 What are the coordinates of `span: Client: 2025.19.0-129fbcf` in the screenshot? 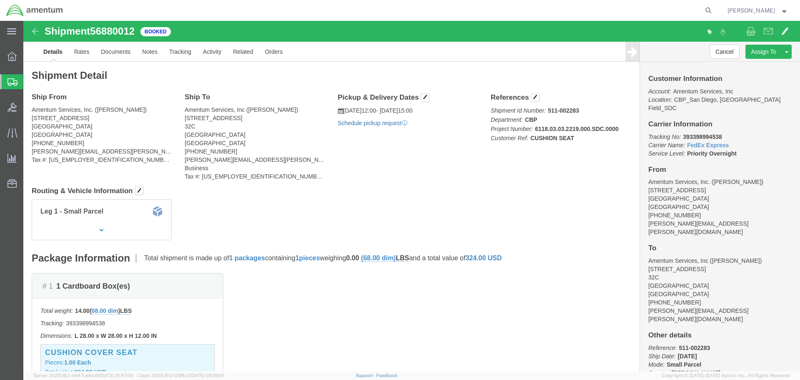 It's located at (180, 375).